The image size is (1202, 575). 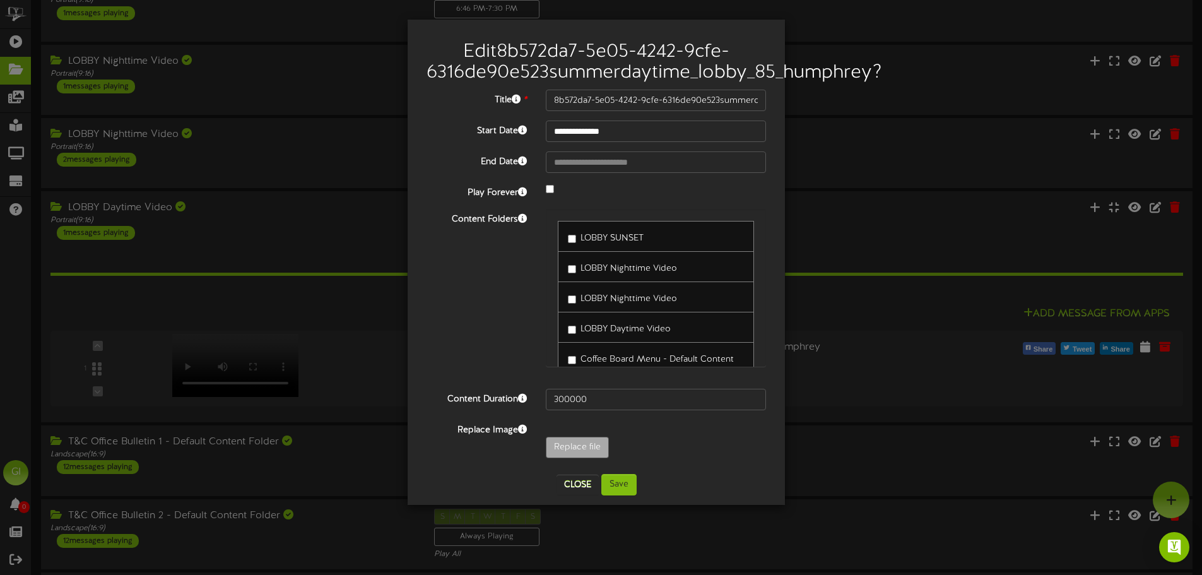 I want to click on label: Play Forever, so click(x=477, y=191).